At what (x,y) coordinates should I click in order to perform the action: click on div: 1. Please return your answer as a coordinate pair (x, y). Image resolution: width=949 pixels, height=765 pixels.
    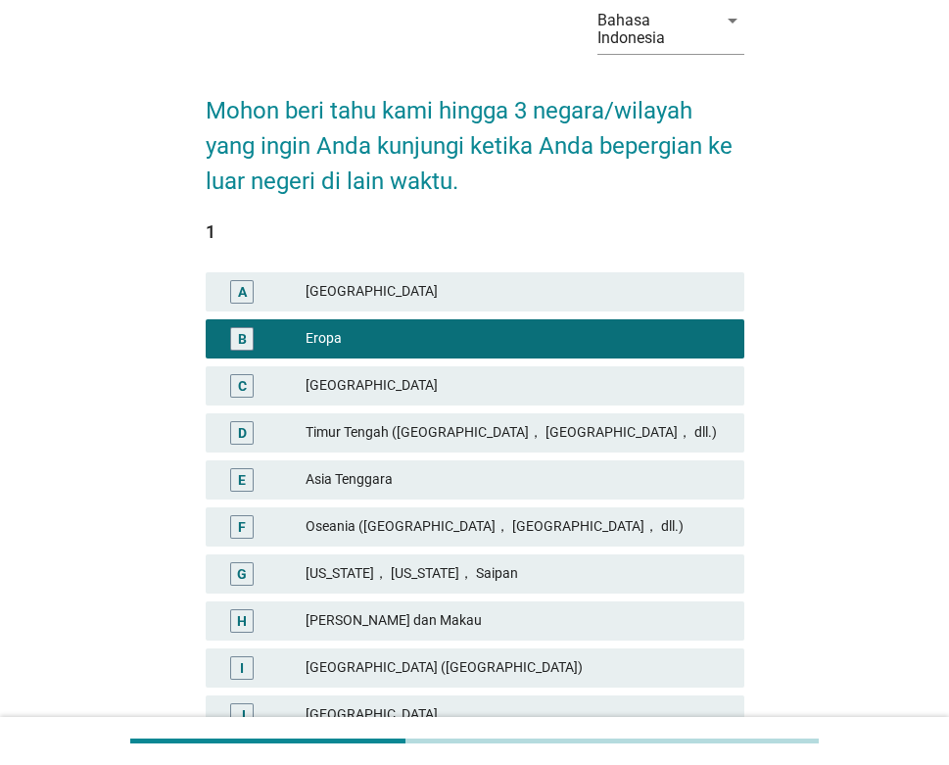
    Looking at the image, I should click on (475, 231).